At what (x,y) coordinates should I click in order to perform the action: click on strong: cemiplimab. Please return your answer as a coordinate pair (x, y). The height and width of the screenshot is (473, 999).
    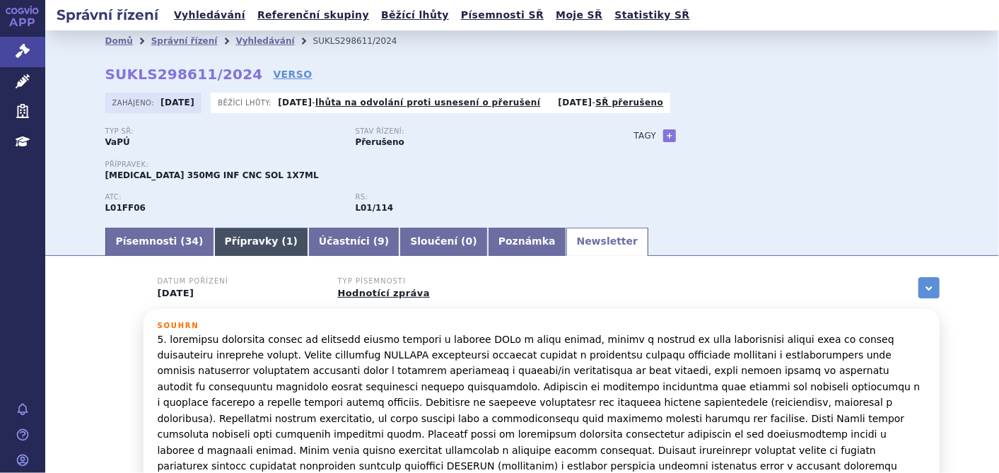
    Looking at the image, I should click on (375, 208).